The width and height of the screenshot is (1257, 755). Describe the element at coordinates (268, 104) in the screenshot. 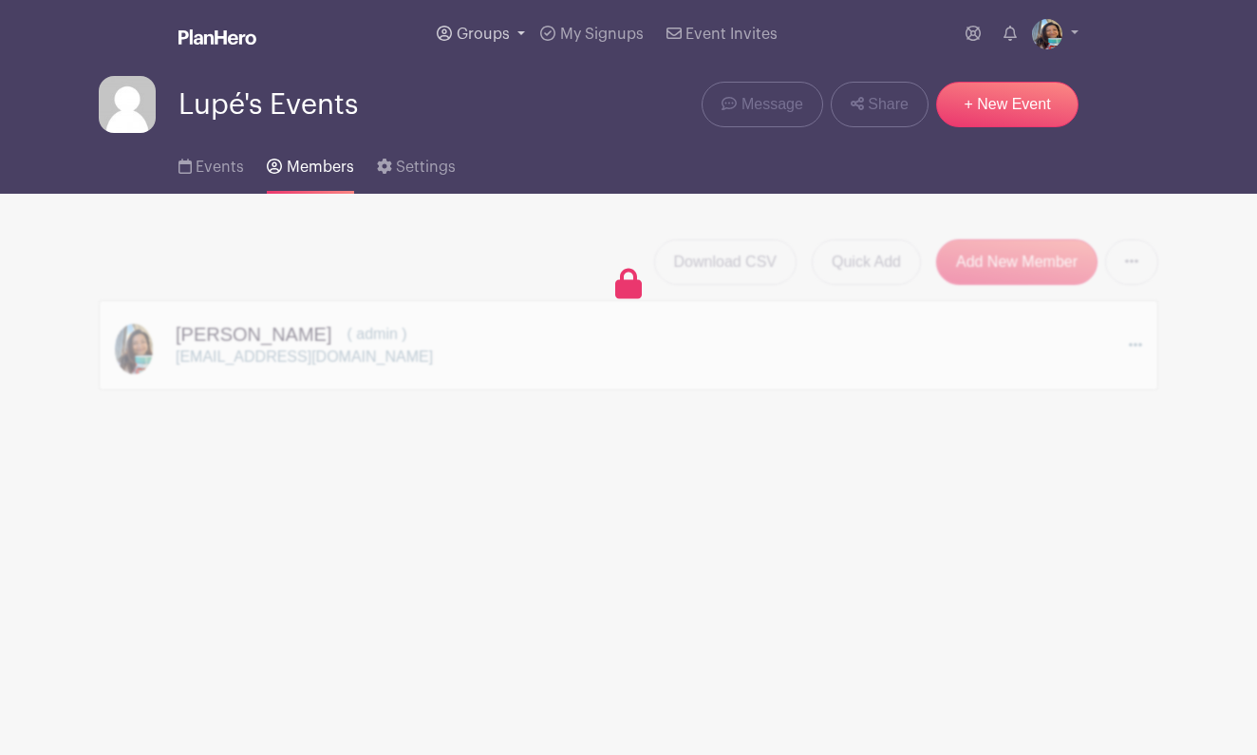

I see `span: Lupé's Events` at that location.